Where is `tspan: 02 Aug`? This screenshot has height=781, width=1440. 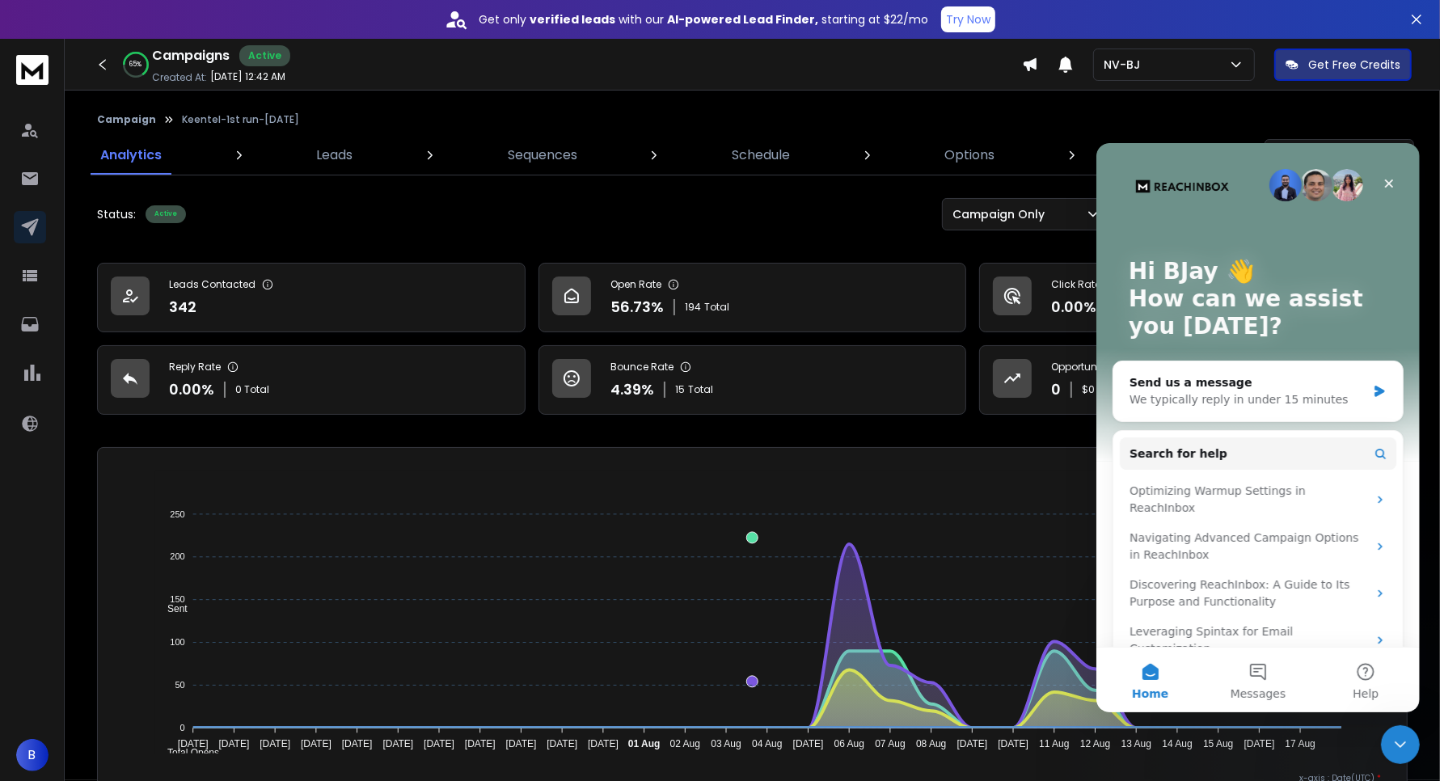
tspan: 02 Aug is located at coordinates (685, 745).